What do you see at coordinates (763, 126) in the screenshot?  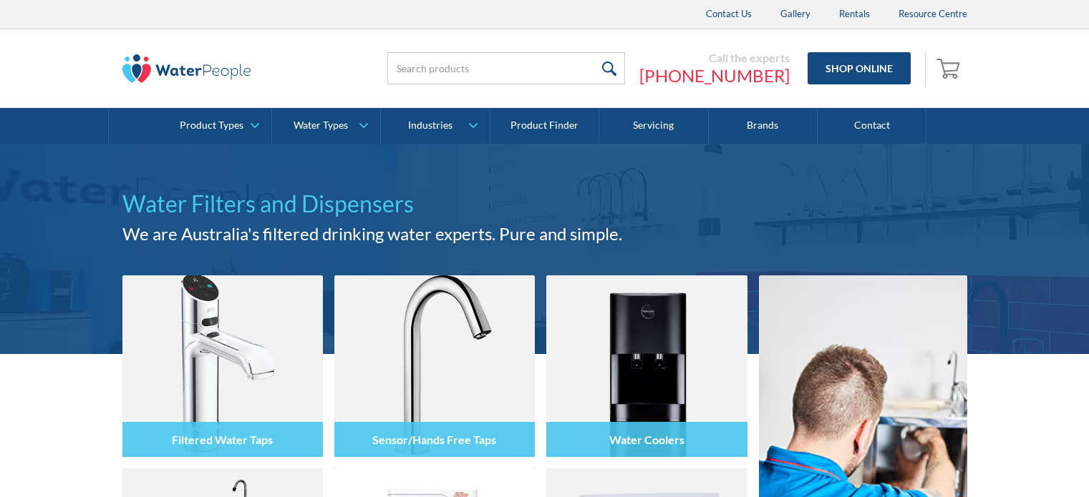 I see `a: Brands` at bounding box center [763, 126].